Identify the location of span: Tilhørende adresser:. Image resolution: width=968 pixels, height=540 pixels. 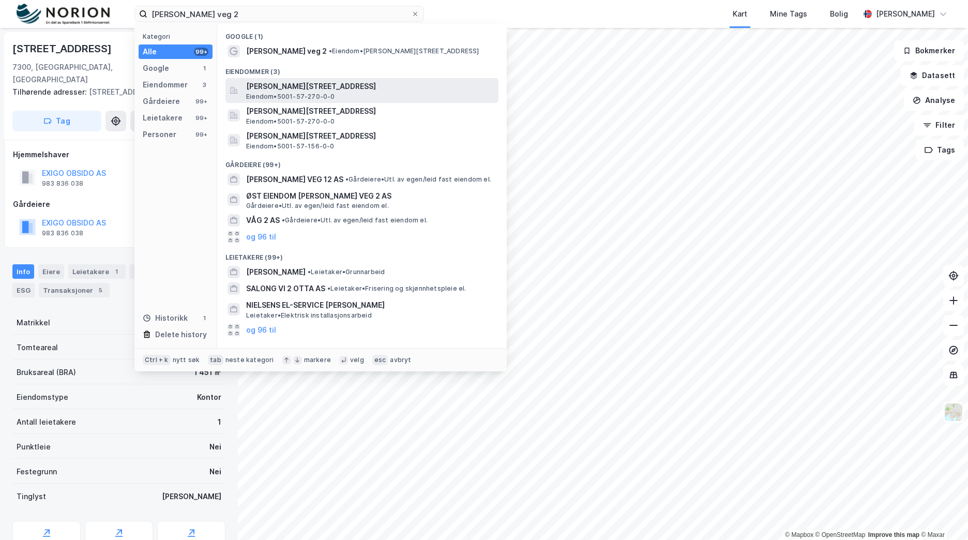
(51, 92).